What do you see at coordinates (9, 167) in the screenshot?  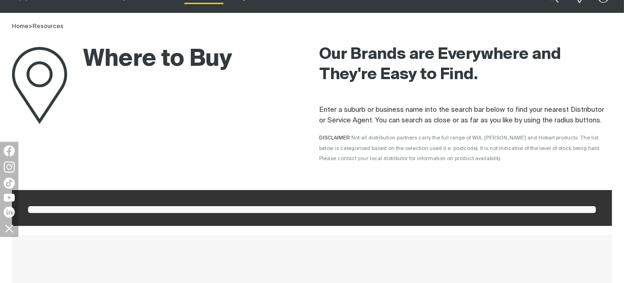 I see `img: Instagram` at bounding box center [9, 167].